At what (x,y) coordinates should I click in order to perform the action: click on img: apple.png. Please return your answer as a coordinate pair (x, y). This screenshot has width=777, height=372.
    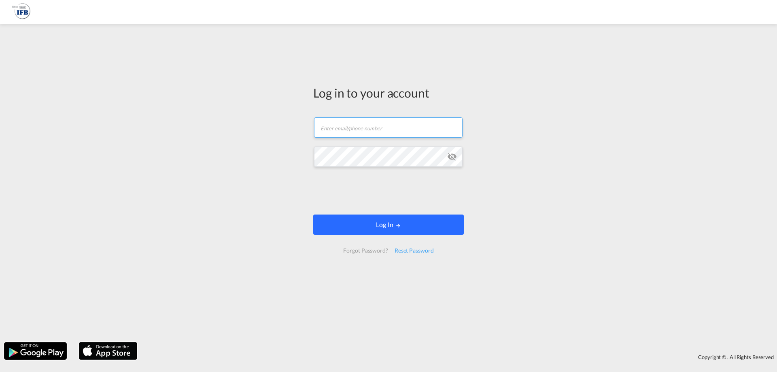
    Looking at the image, I should click on (108, 351).